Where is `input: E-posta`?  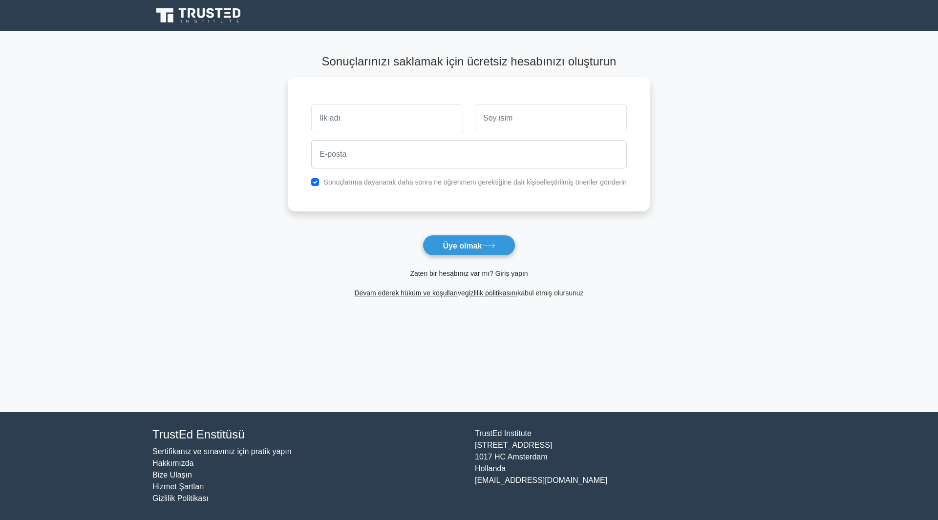
input: E-posta is located at coordinates (469, 154).